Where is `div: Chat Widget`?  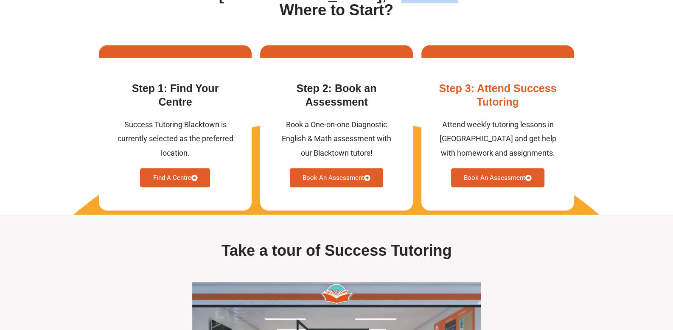
div: Chat Widget is located at coordinates (602, 282).